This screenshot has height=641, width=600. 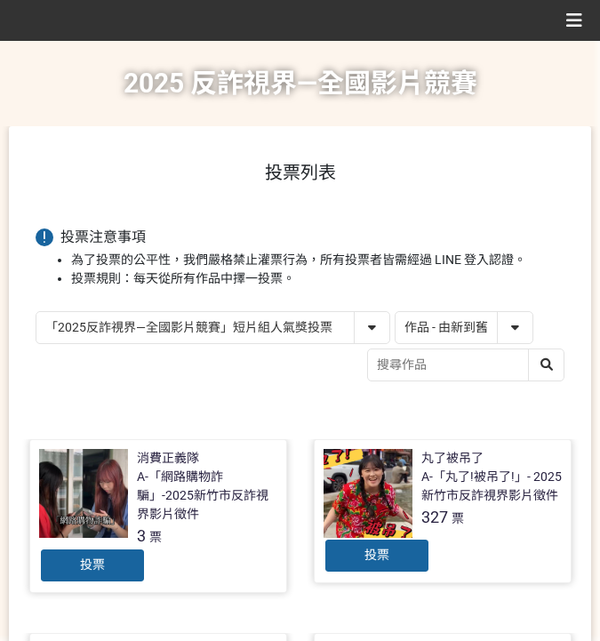 What do you see at coordinates (158, 515) in the screenshot?
I see `a: 消費正義隊A-「網路購物詐騙」-2025新竹市反詐視界影片徵件3票投票` at bounding box center [158, 515].